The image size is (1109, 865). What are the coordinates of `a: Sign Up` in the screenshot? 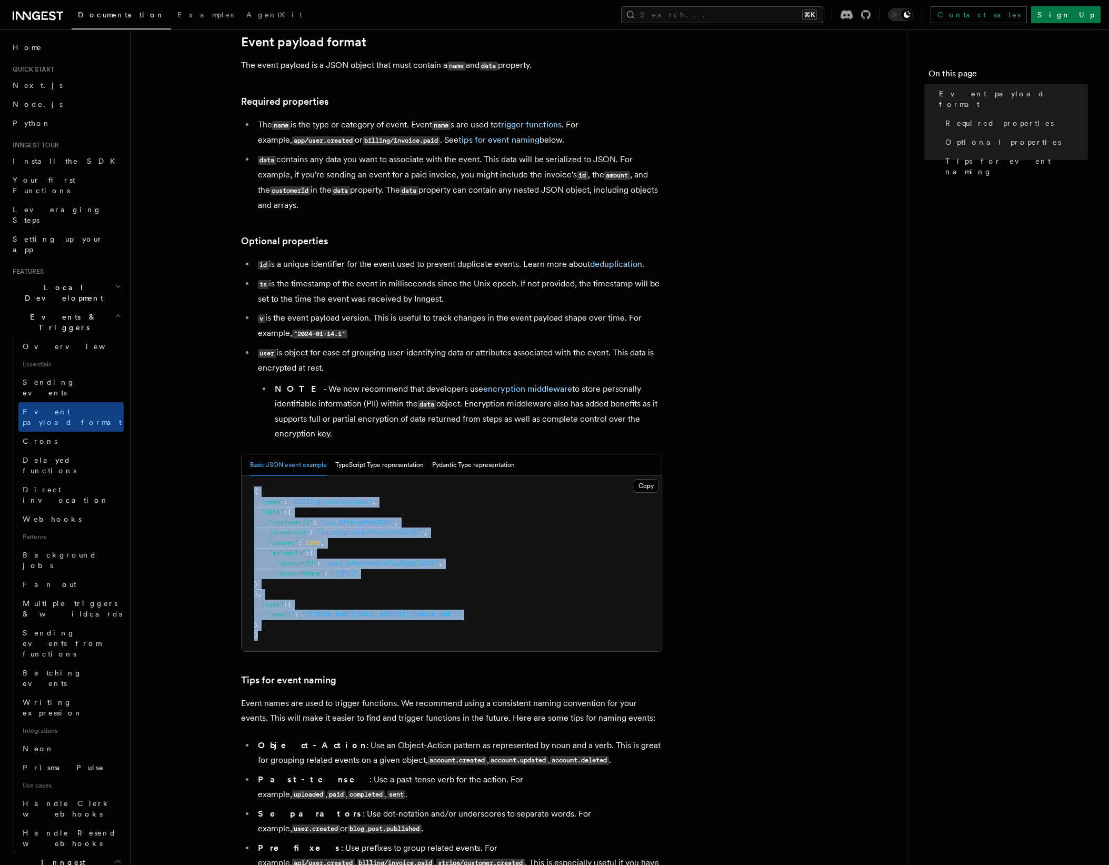 It's located at (1066, 15).